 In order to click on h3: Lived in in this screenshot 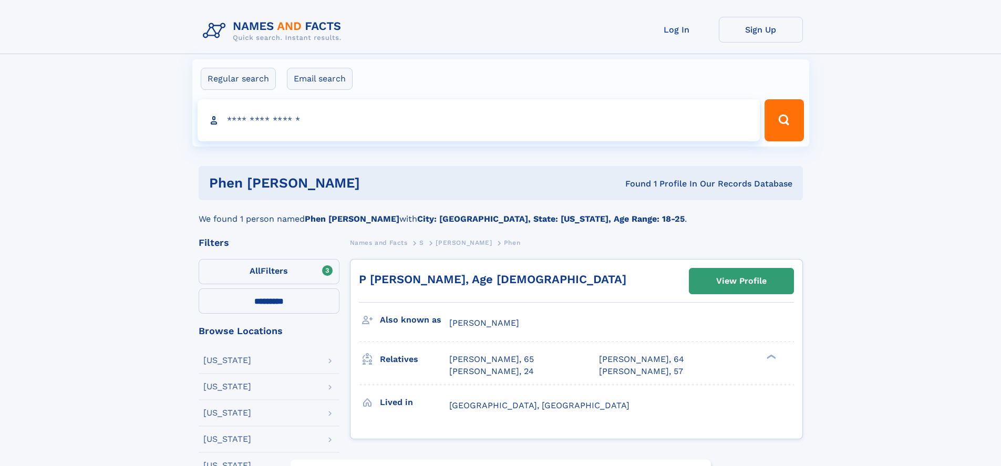, I will do `click(414, 402)`.